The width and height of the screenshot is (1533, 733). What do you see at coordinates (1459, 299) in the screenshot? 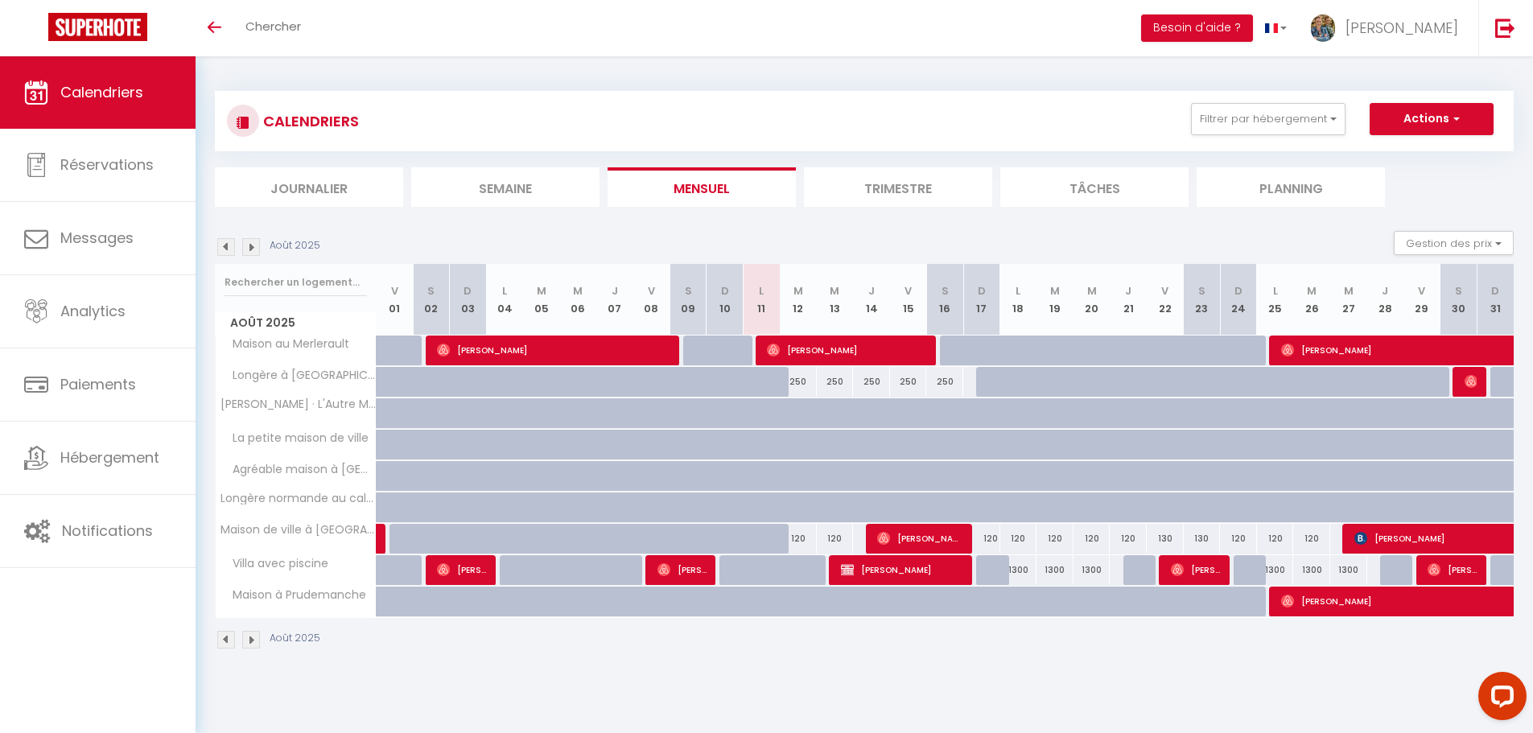
I see `th: 30` at bounding box center [1459, 299].